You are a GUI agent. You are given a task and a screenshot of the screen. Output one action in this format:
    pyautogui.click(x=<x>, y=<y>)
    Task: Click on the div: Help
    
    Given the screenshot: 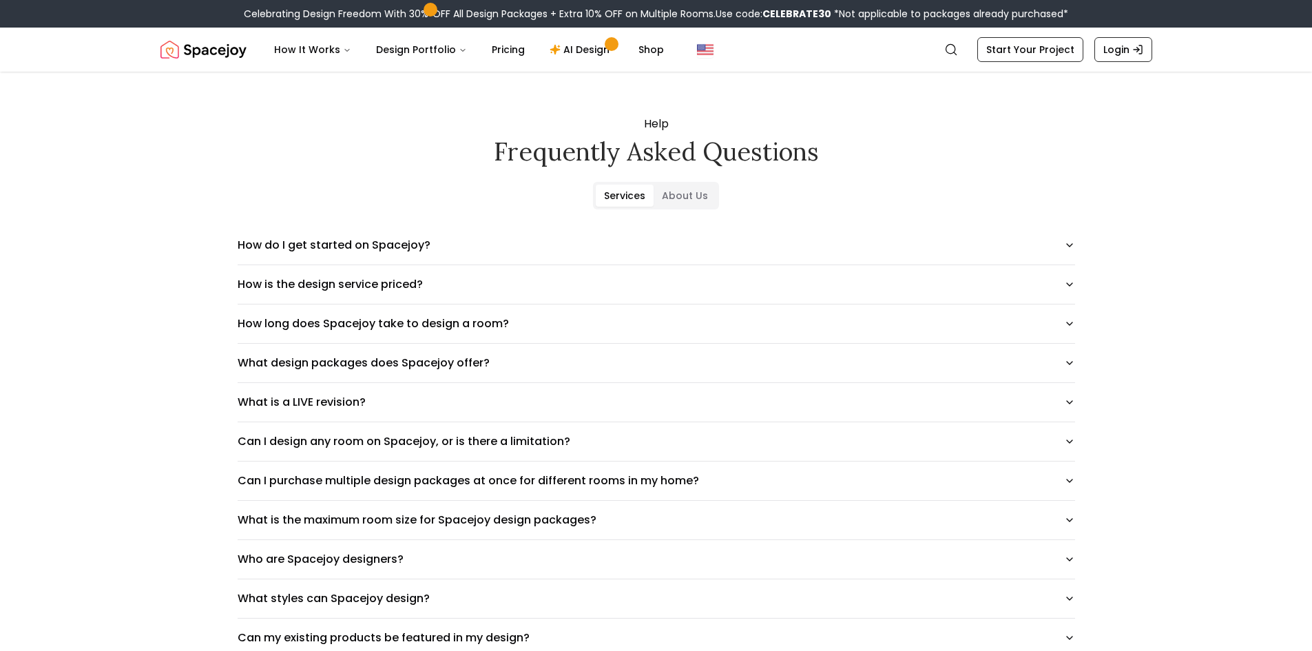 What is the action you would take?
    pyautogui.click(x=656, y=140)
    